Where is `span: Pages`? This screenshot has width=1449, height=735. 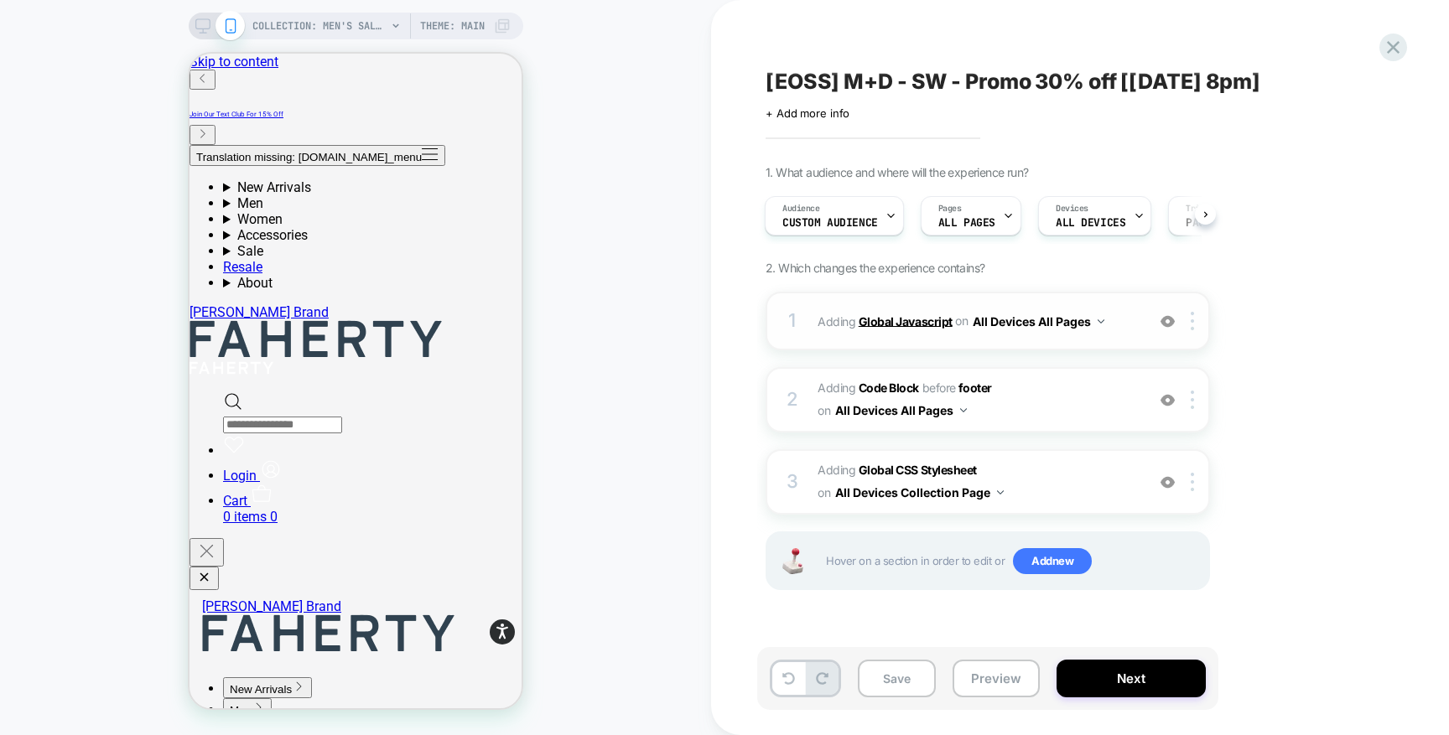 span: Pages is located at coordinates (950, 209).